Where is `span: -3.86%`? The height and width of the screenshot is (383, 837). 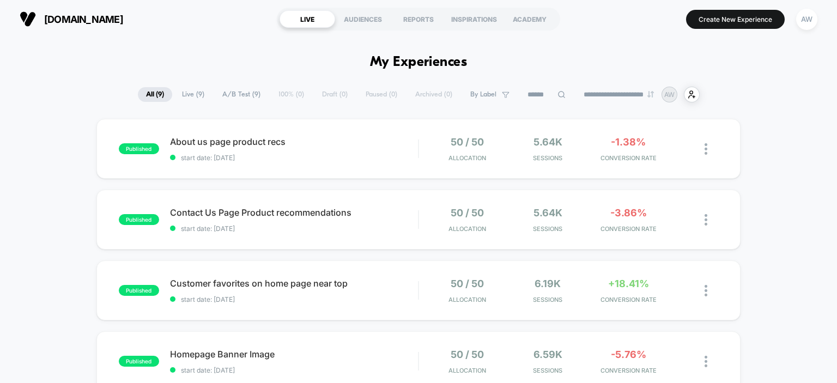
span: -3.86% is located at coordinates (628, 213).